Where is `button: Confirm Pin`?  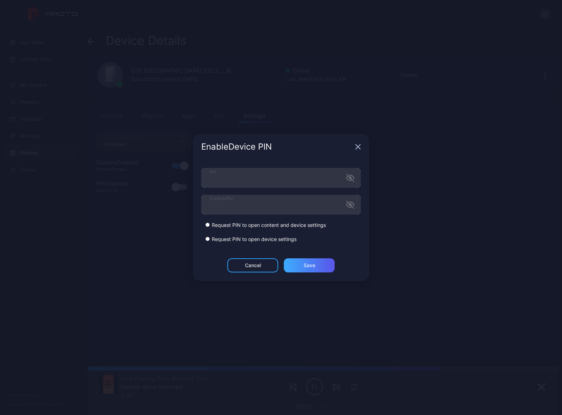
button: Confirm Pin is located at coordinates (350, 205).